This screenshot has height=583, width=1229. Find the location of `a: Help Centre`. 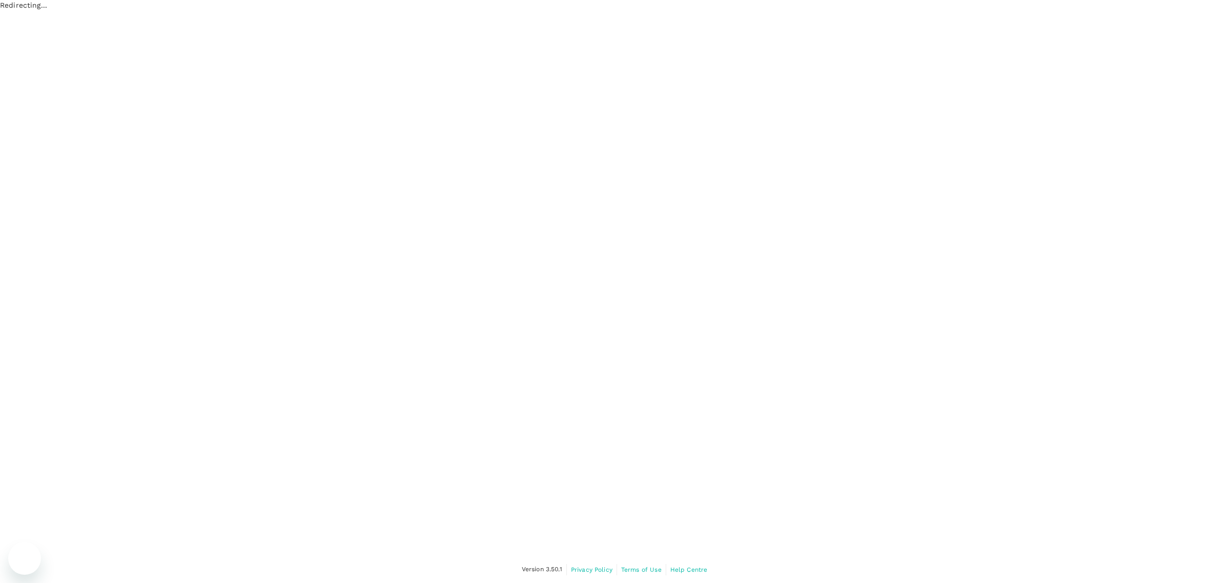

a: Help Centre is located at coordinates (689, 569).